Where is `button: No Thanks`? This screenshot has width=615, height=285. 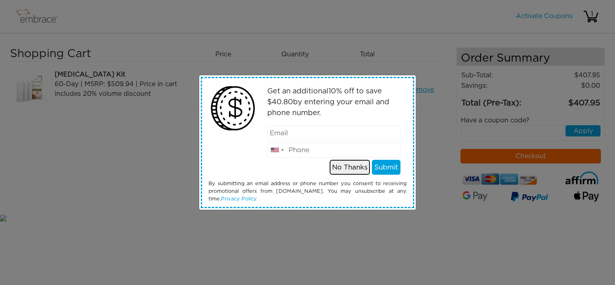 button: No Thanks is located at coordinates (350, 168).